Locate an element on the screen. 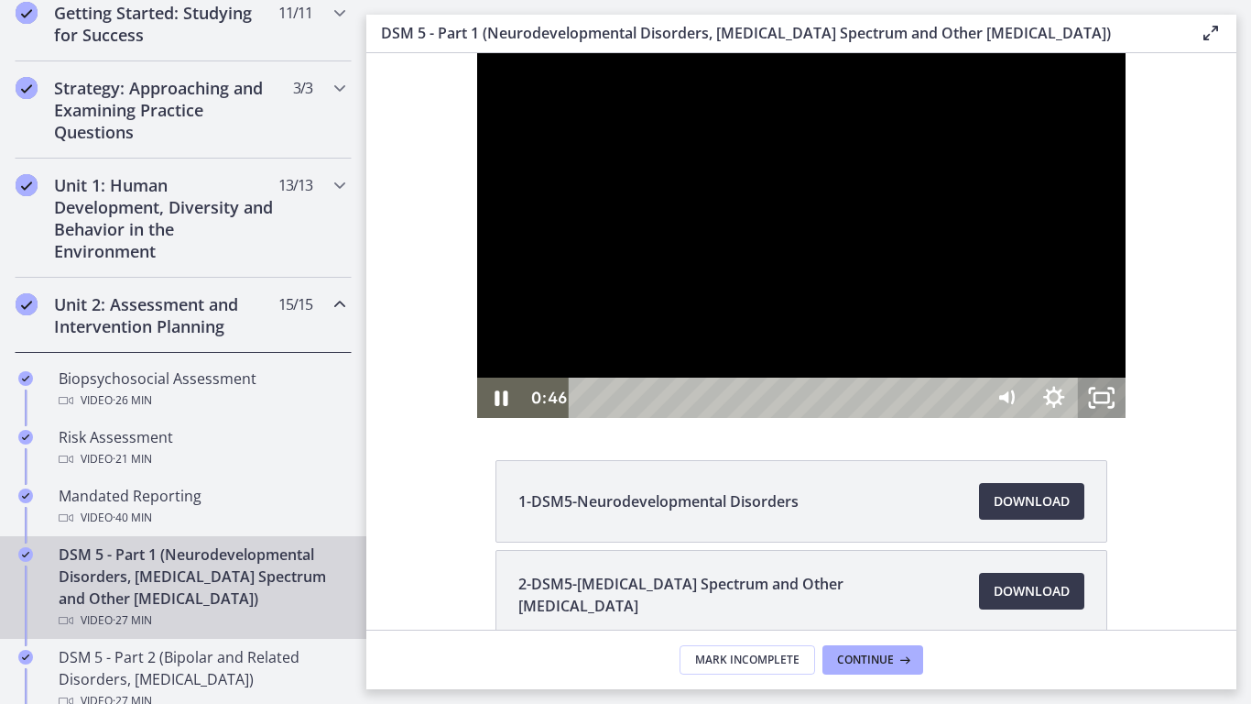 Image resolution: width=1251 pixels, height=704 pixels. span: 13 / 13 is located at coordinates (295, 185).